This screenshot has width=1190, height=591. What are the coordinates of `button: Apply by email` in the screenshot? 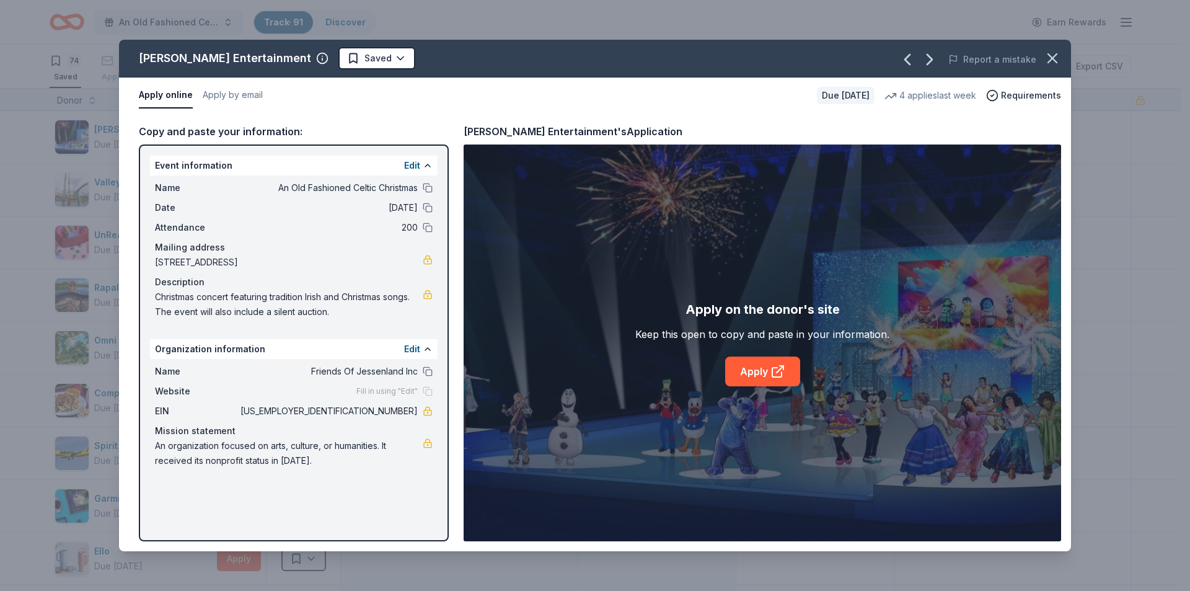 It's located at (233, 95).